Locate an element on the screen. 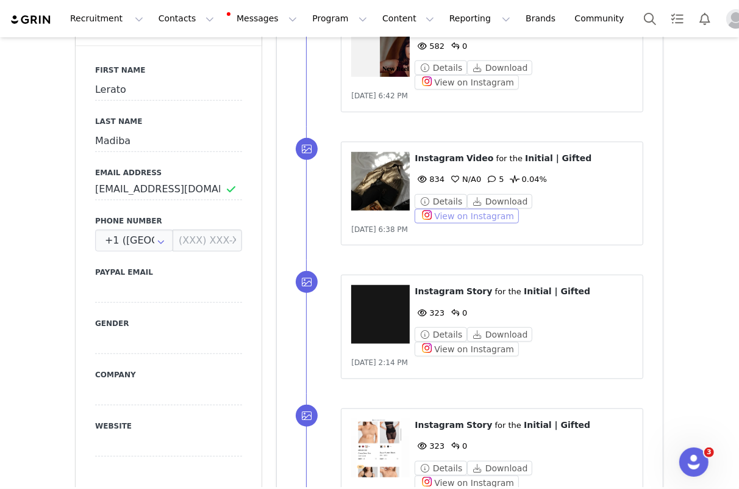 The width and height of the screenshot is (739, 489). span: 0.04% is located at coordinates (527, 179).